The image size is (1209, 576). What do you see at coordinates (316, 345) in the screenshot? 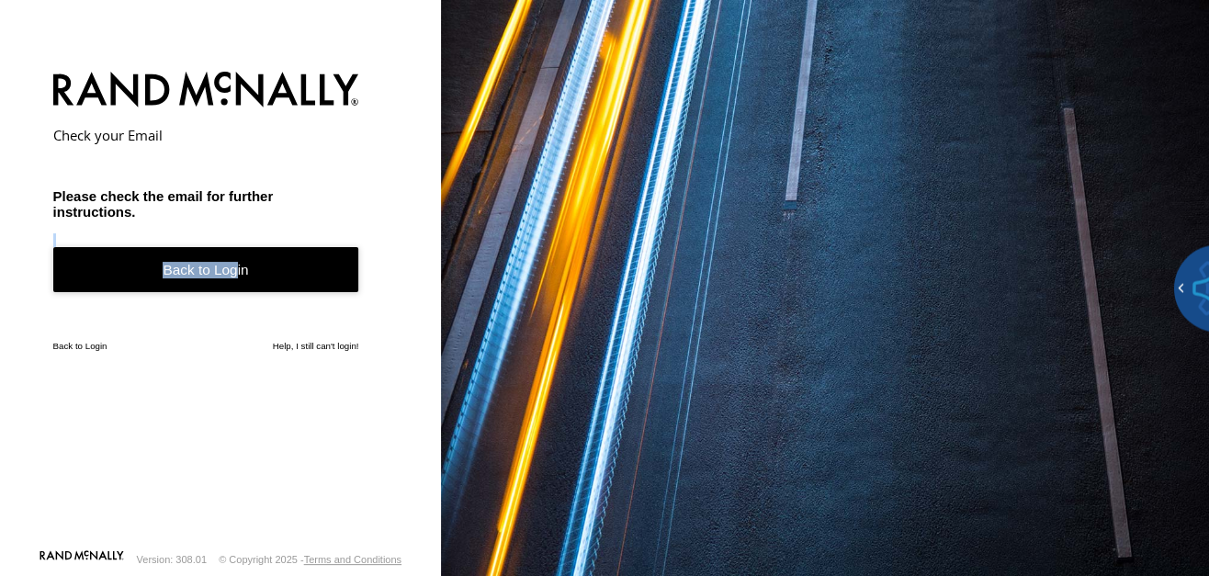
I see `a: Help, I still can't login!` at bounding box center [316, 345].